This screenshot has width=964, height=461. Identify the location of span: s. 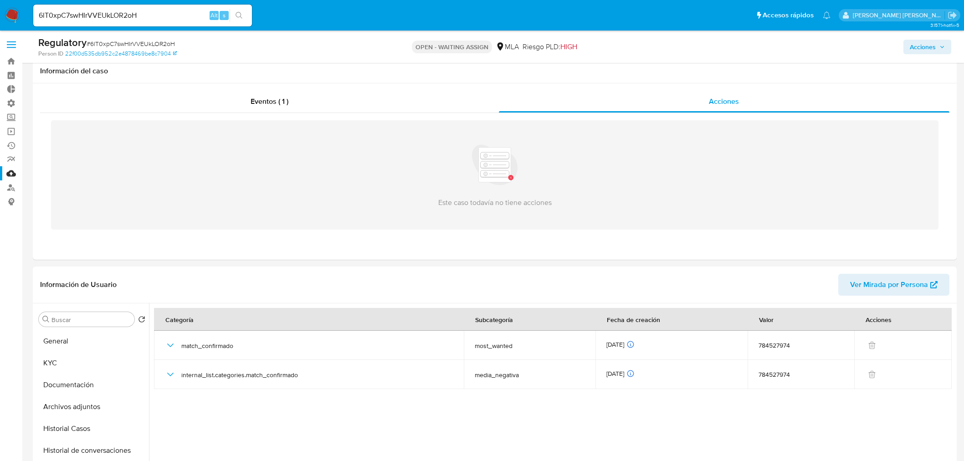
(224, 15).